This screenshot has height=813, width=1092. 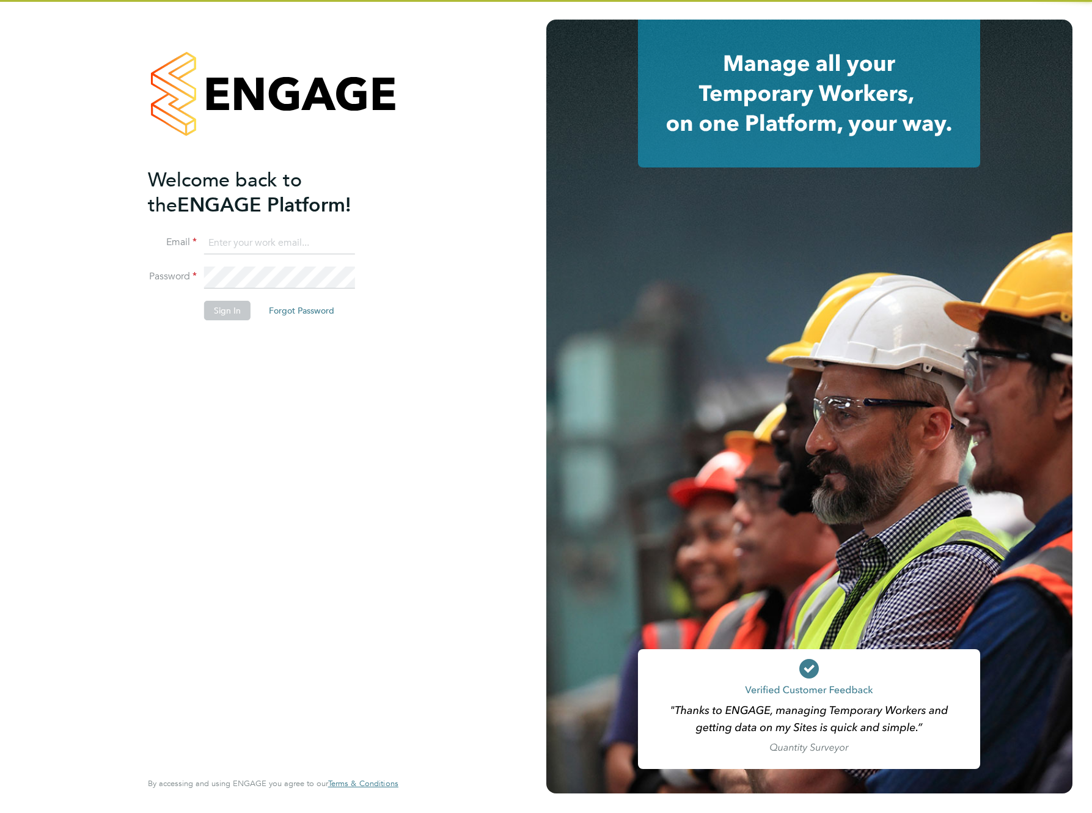 What do you see at coordinates (172, 242) in the screenshot?
I see `label: Email` at bounding box center [172, 242].